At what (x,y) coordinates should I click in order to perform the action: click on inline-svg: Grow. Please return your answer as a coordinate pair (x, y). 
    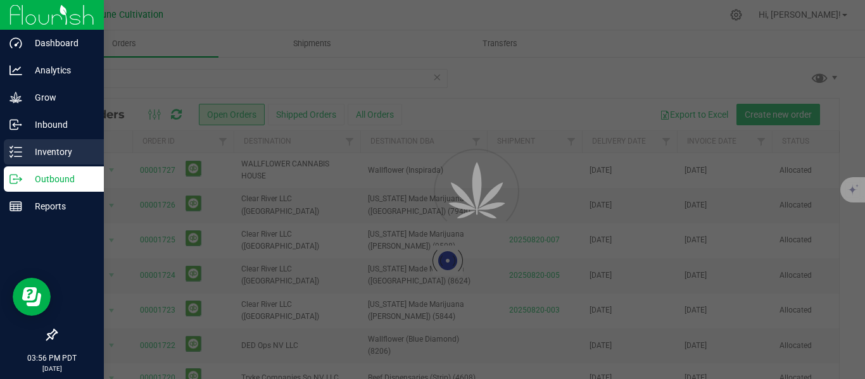
    Looking at the image, I should click on (16, 98).